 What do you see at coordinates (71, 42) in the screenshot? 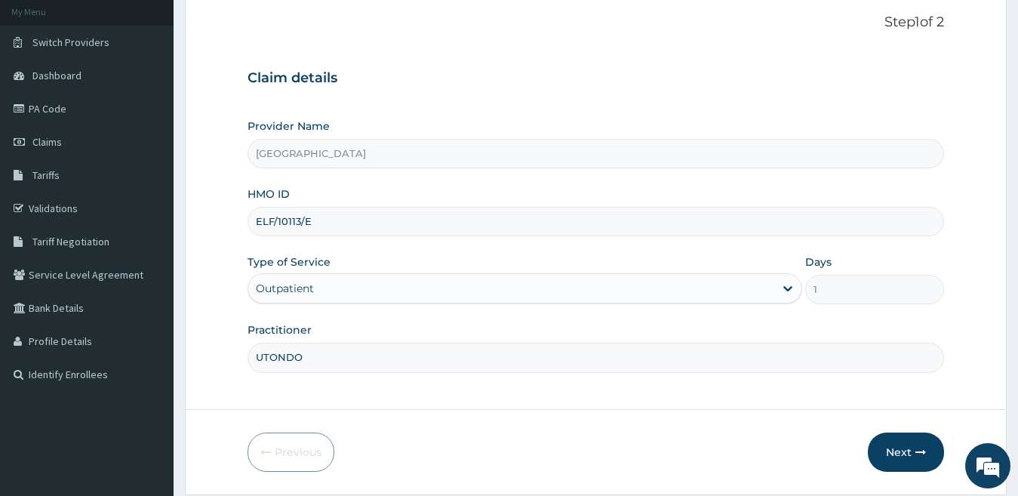
I see `span: Switch Providers` at bounding box center [71, 42].